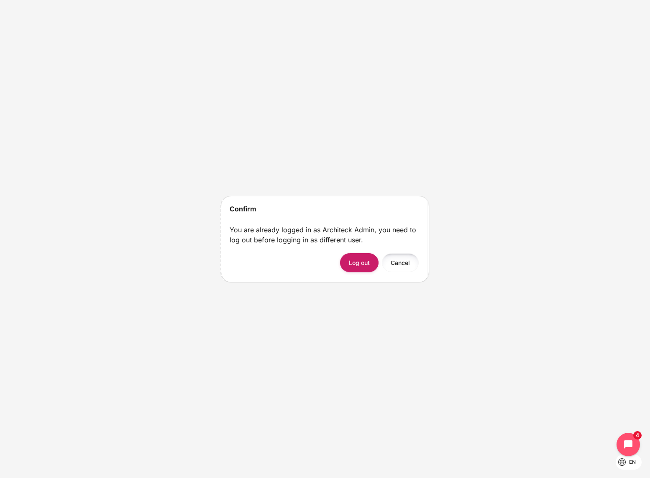 This screenshot has width=650, height=478. What do you see at coordinates (243, 209) in the screenshot?
I see `h4: Confirm` at bounding box center [243, 209].